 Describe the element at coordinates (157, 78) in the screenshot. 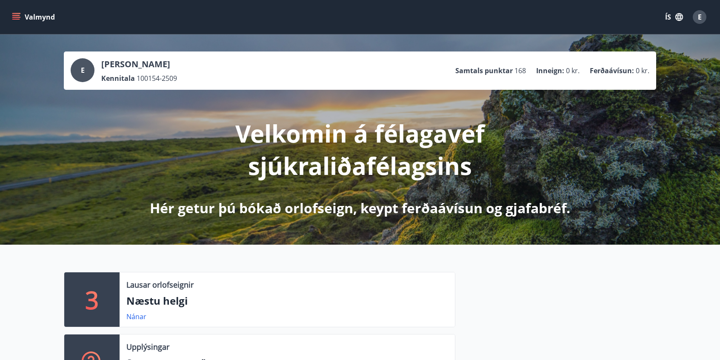

I see `span: 100154-2509` at that location.